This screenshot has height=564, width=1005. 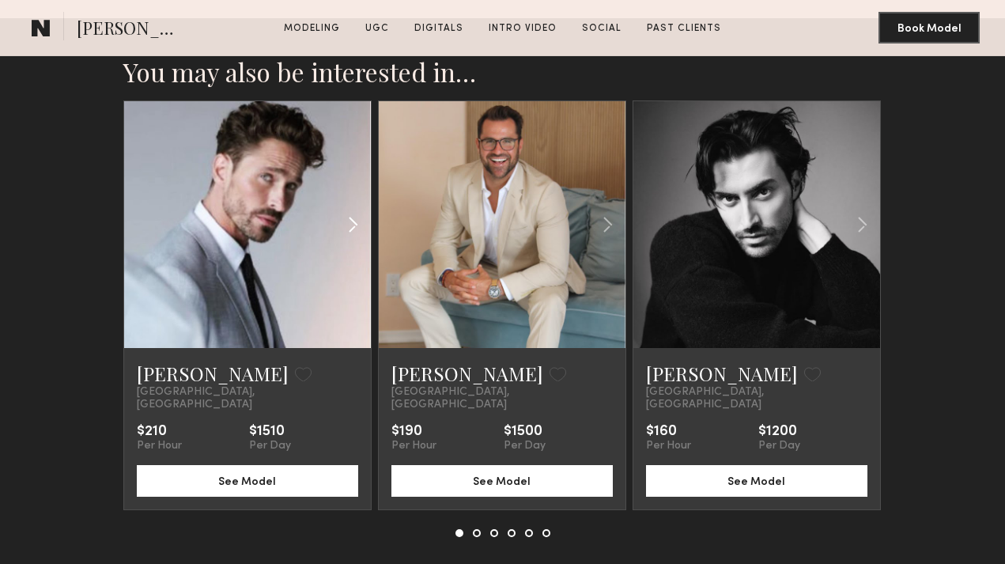 I want to click on div: $160, so click(x=668, y=432).